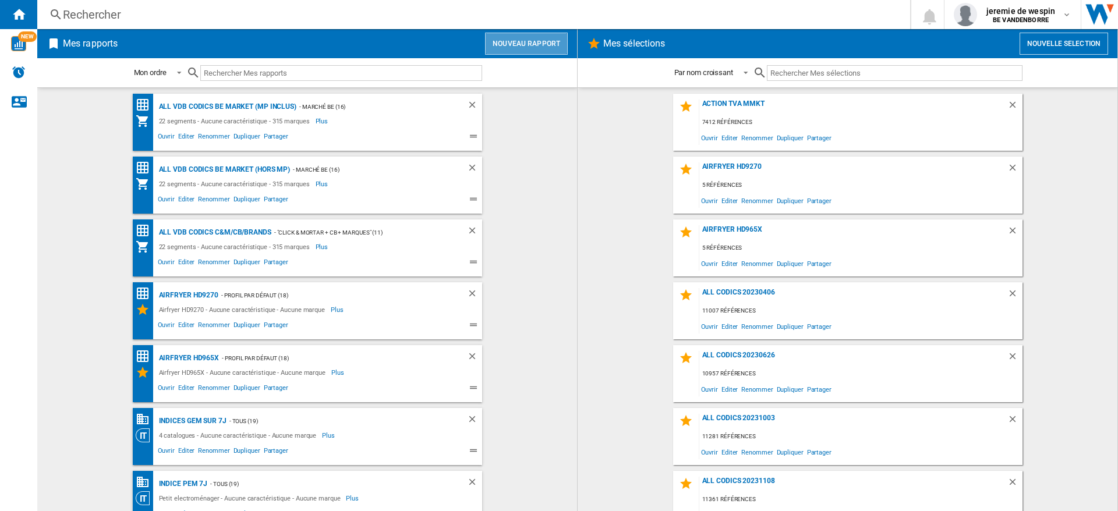  What do you see at coordinates (251, 498) in the screenshot?
I see `div: Petit electroménager - Aucune caractéristique - Aucune marque` at bounding box center [251, 498].